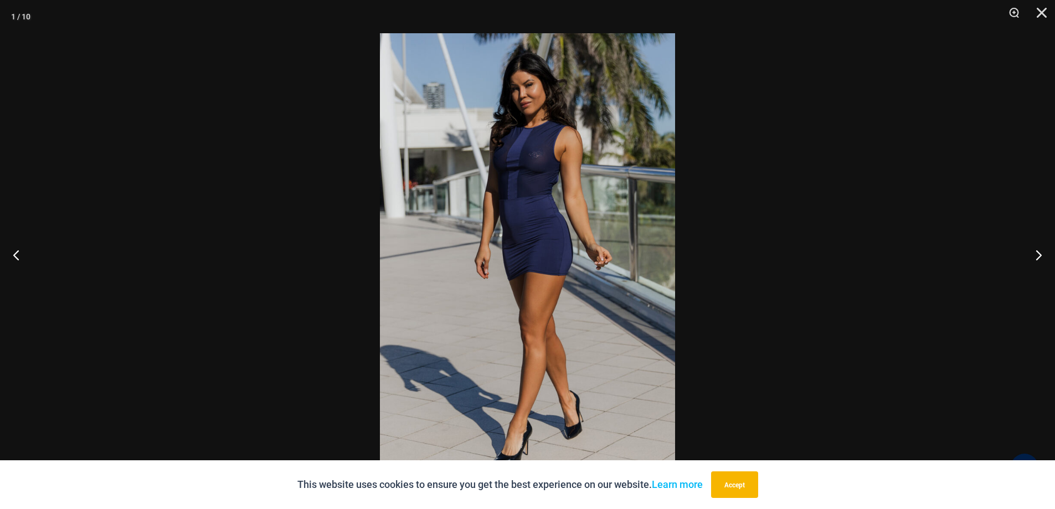  What do you see at coordinates (527, 254) in the screenshot?
I see `img: Desire Me Navy 5192 Dress 11` at bounding box center [527, 254].